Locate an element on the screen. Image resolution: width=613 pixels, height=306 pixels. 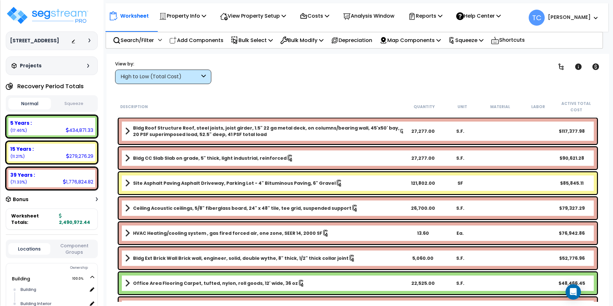
div: 121,802.00 is located at coordinates (423, 183).